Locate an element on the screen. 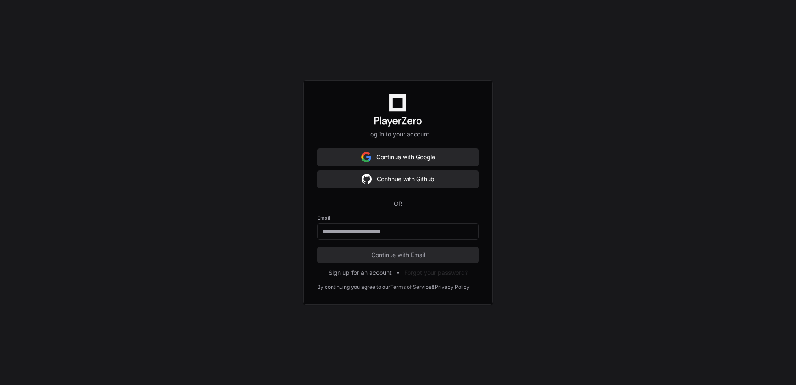 Image resolution: width=796 pixels, height=385 pixels. button: Continue with Email is located at coordinates (398, 255).